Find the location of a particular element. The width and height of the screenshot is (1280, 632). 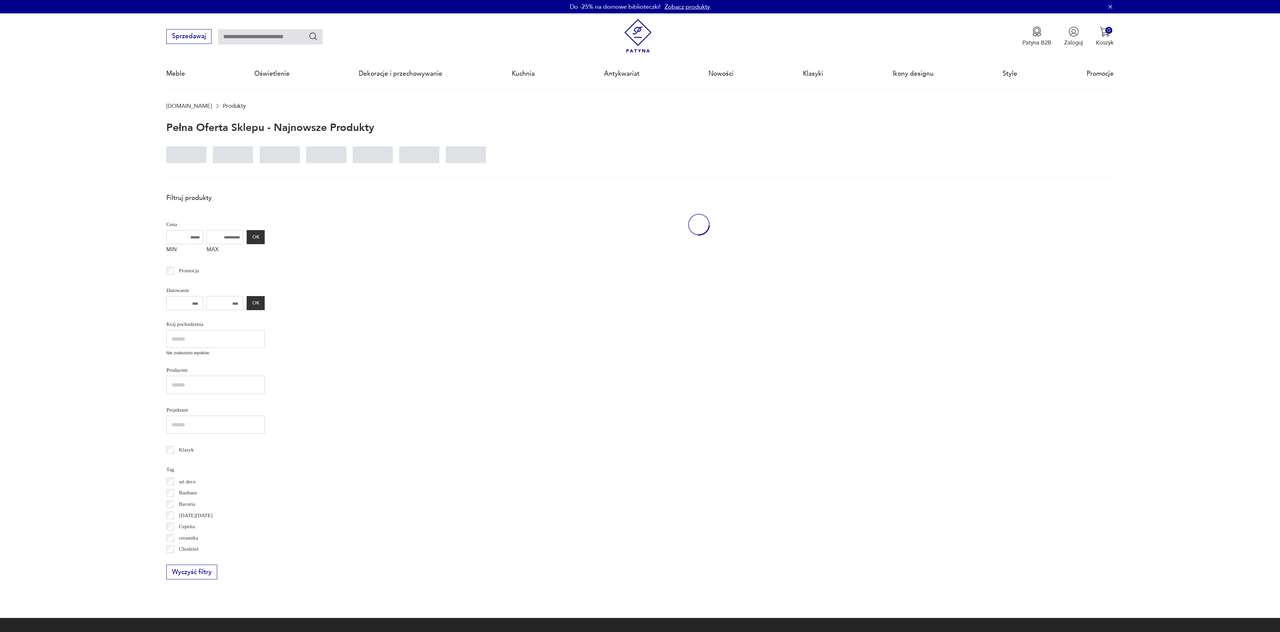

a: Promocje is located at coordinates (1100, 74).